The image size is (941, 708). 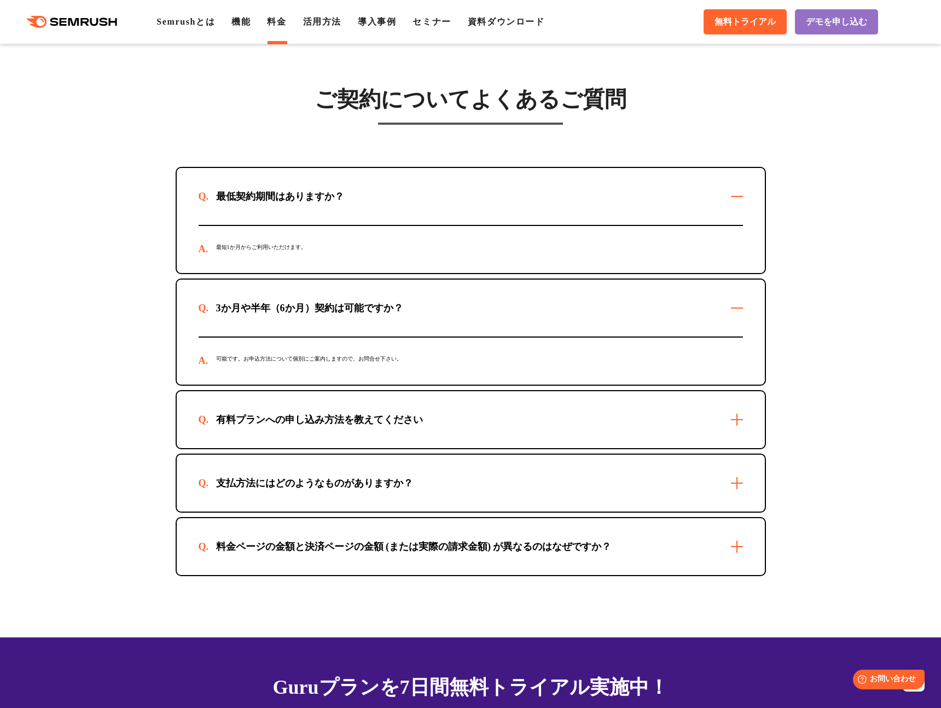 What do you see at coordinates (470, 687) in the screenshot?
I see `div: Guruプランを7日間` at bounding box center [470, 687].